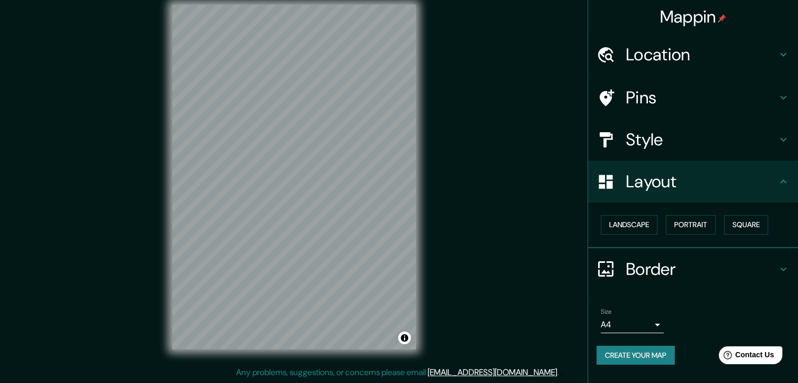  What do you see at coordinates (693, 98) in the screenshot?
I see `div: Pins` at bounding box center [693, 98].